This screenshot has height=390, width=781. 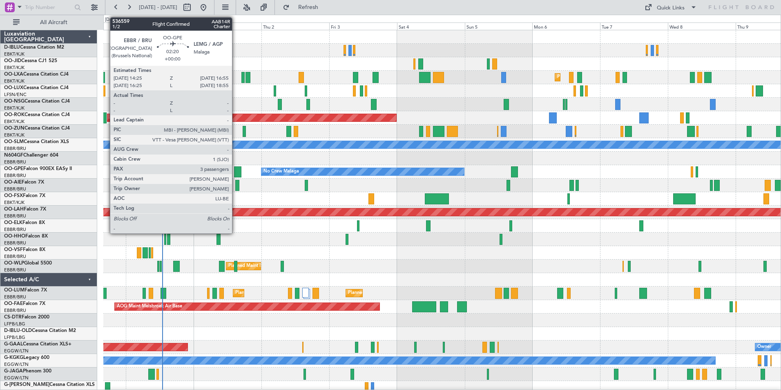 What do you see at coordinates (499, 26) in the screenshot?
I see `div: Sun 5` at bounding box center [499, 26].